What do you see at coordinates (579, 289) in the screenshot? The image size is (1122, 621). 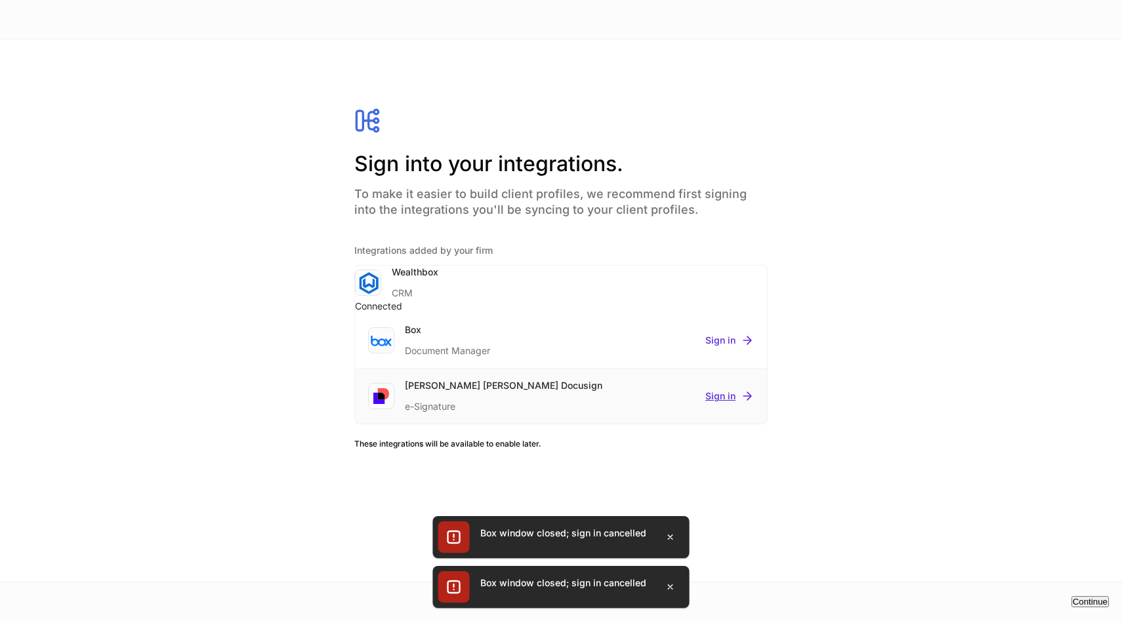 I see `div: CRM` at bounding box center [579, 289].